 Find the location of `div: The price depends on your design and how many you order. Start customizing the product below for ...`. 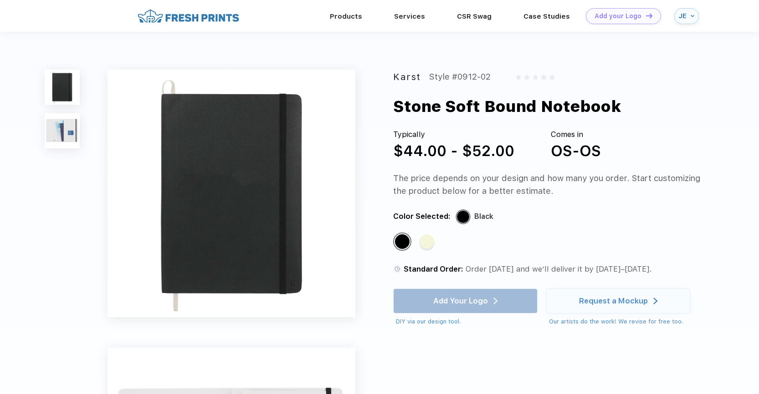

div: The price depends on your design and how many you order. Start customizing the product below for ... is located at coordinates (548, 184).